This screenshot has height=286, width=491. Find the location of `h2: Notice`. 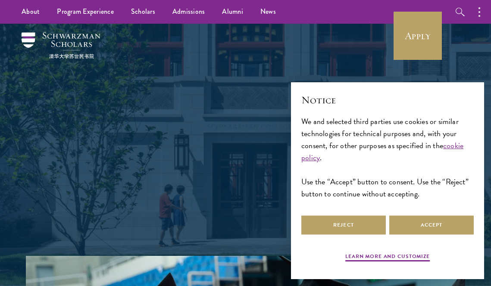

h2: Notice is located at coordinates (388, 100).